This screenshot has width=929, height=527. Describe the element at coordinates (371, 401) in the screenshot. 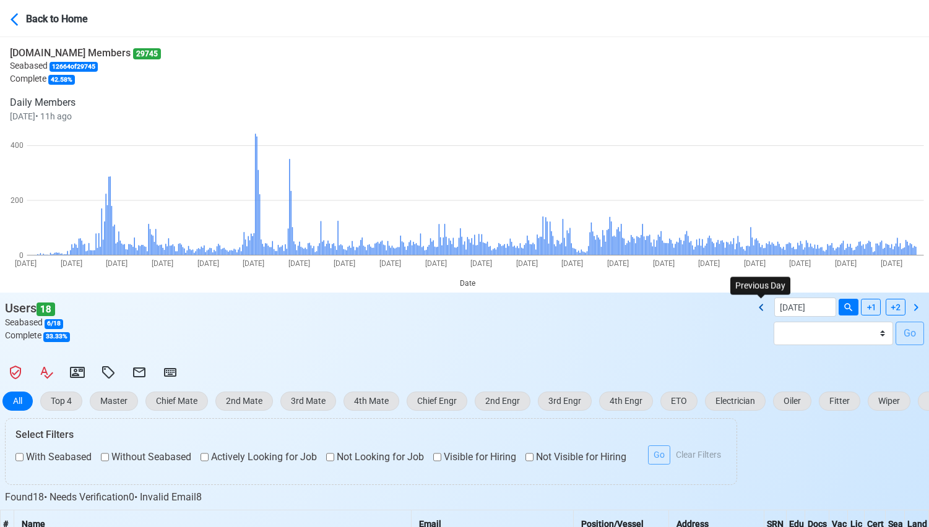

I see `button: 4th Mate` at that location.